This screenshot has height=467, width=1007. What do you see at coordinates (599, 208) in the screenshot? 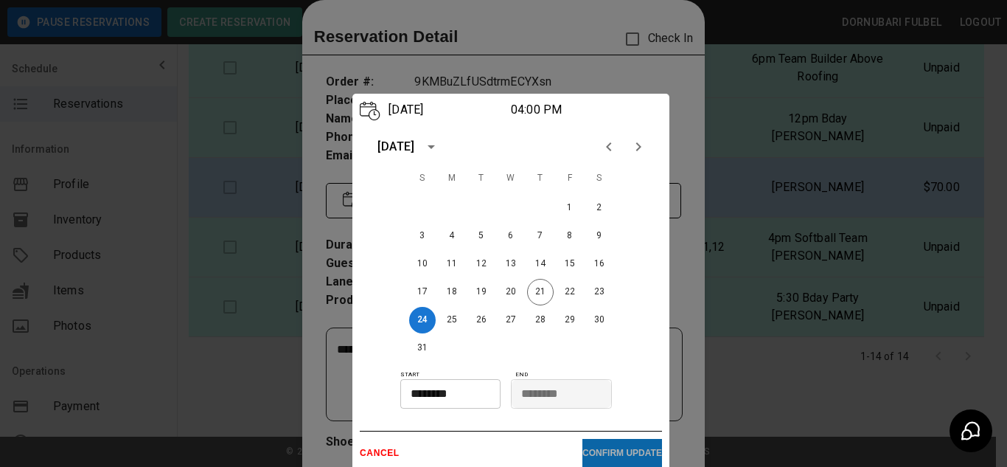
I see `button: 2` at bounding box center [599, 208].